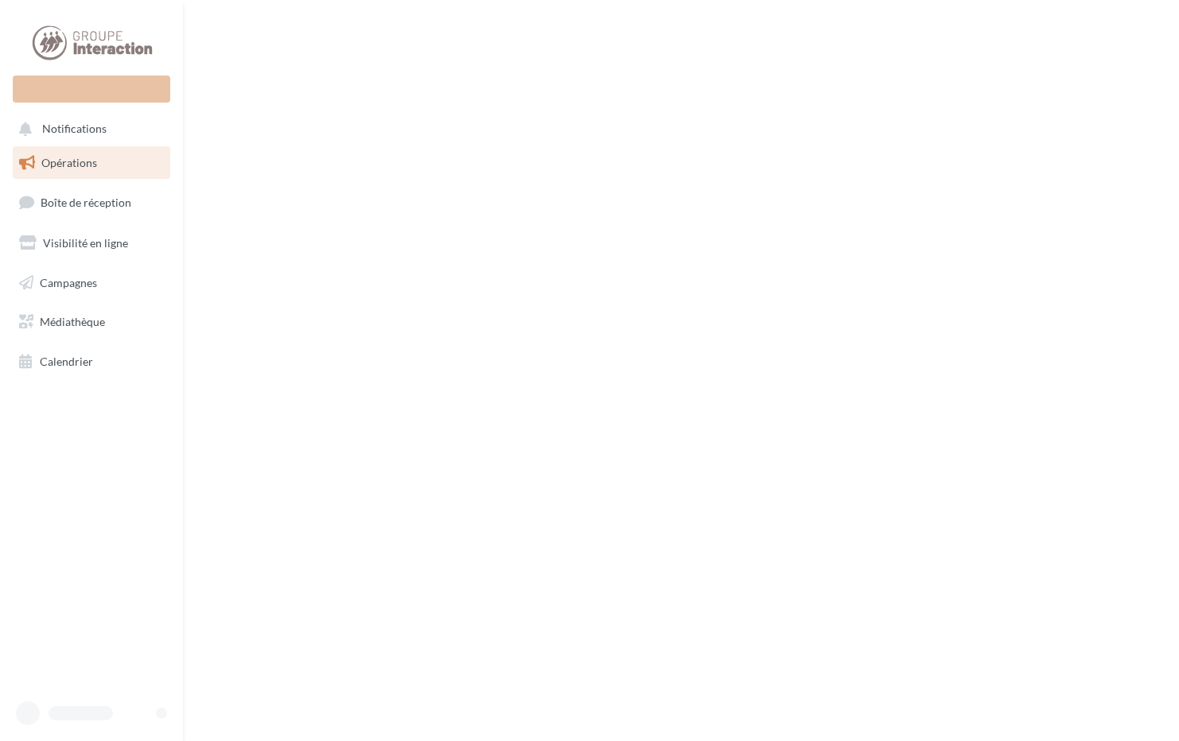  What do you see at coordinates (72, 321) in the screenshot?
I see `span: Médiathèque` at bounding box center [72, 321].